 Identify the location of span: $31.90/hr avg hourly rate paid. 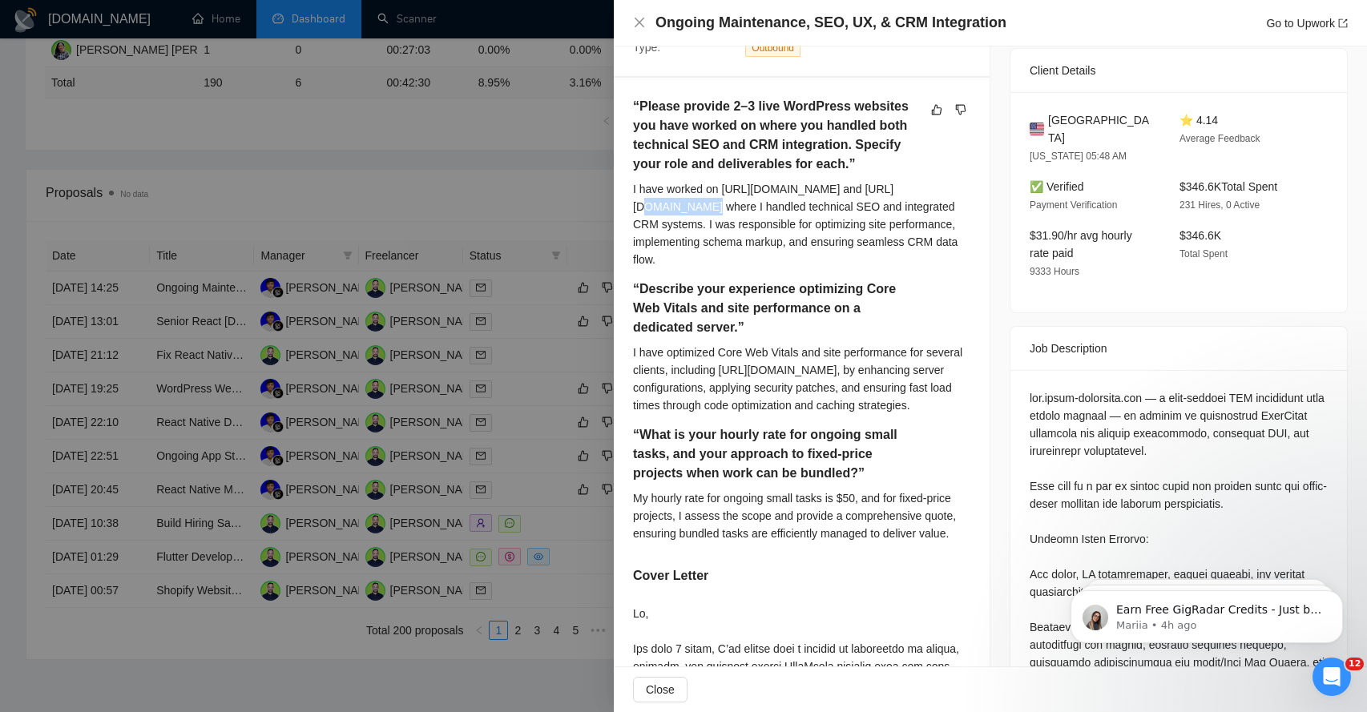
(1081, 244).